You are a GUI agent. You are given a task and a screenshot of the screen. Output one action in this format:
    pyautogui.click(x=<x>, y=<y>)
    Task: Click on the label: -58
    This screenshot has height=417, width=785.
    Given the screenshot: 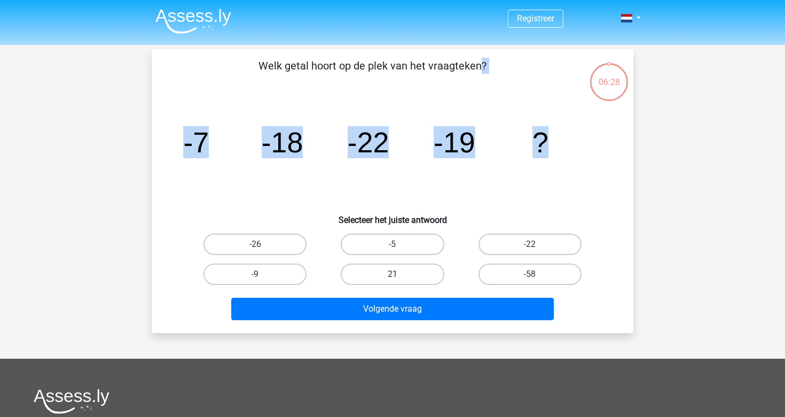 What is the action you would take?
    pyautogui.click(x=530, y=274)
    